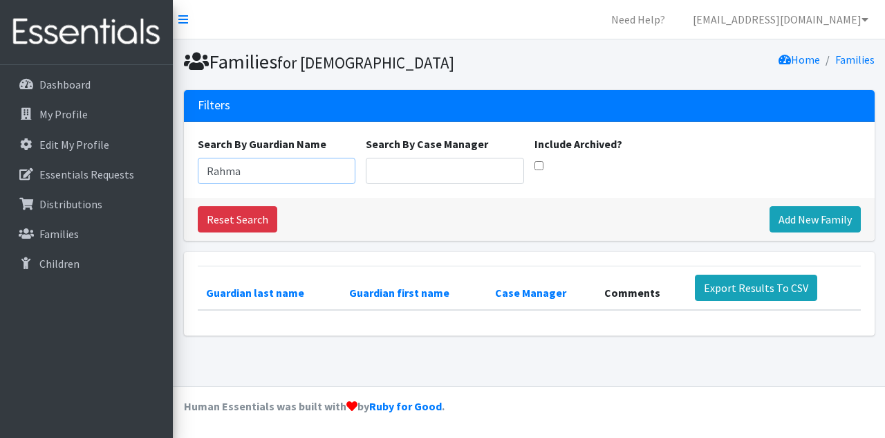 The image size is (885, 438). What do you see at coordinates (354, 62) in the screenshot?
I see `h1: Families` at bounding box center [354, 62].